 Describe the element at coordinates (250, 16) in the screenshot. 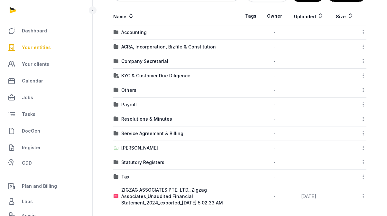

I see `th: Tags` at that location.